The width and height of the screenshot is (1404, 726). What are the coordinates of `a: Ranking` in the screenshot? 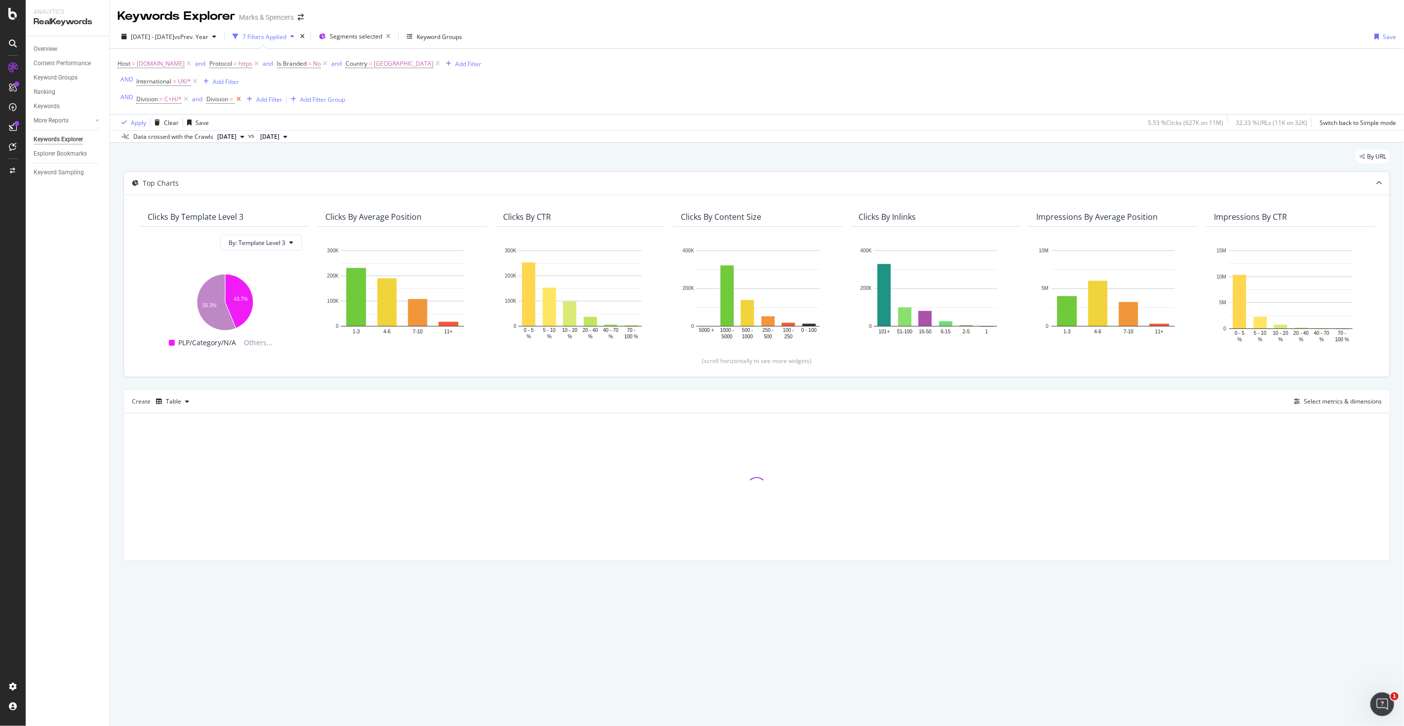 It's located at (68, 92).